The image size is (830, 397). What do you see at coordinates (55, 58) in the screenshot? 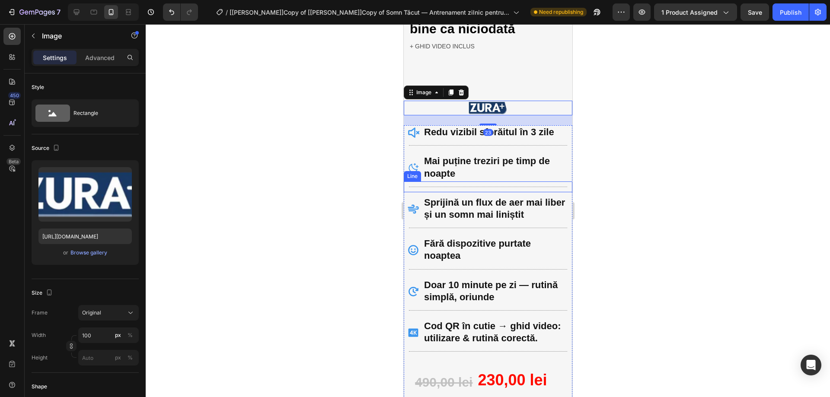
I see `p: Settings` at bounding box center [55, 58].